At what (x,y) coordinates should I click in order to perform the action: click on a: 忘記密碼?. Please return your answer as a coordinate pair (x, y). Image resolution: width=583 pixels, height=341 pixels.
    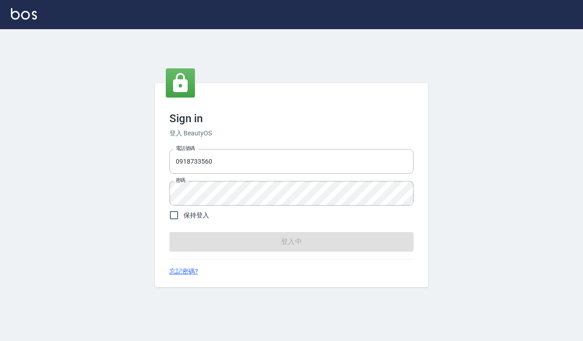
    Looking at the image, I should click on (184, 271).